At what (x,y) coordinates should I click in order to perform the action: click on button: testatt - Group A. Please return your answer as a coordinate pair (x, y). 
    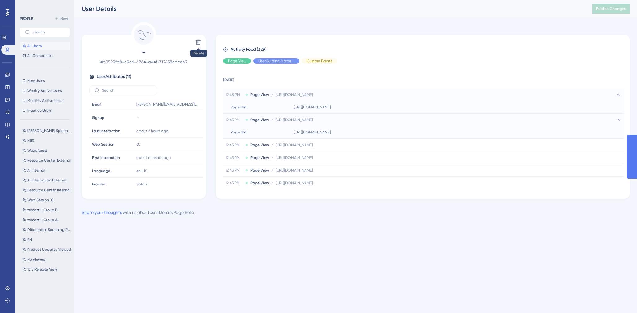
    Looking at the image, I should click on (47, 220).